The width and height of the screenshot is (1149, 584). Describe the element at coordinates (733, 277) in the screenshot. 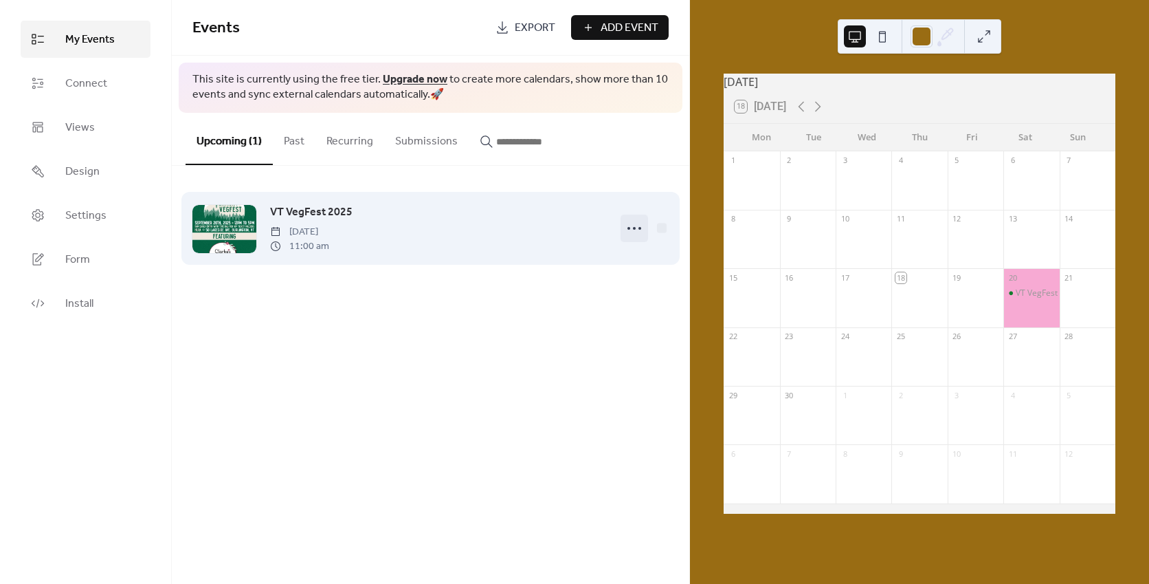

I see `div: 15` at that location.